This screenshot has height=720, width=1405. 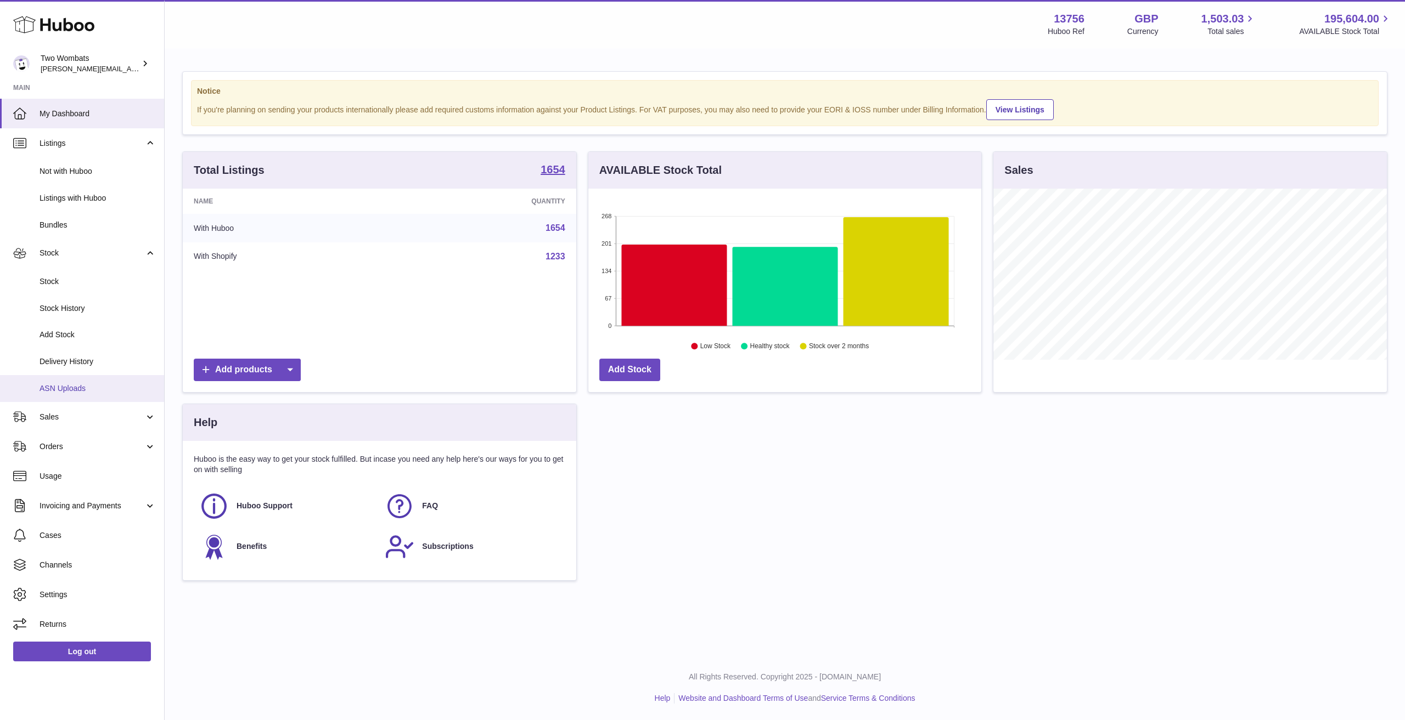 I want to click on span: Stock History, so click(x=98, y=308).